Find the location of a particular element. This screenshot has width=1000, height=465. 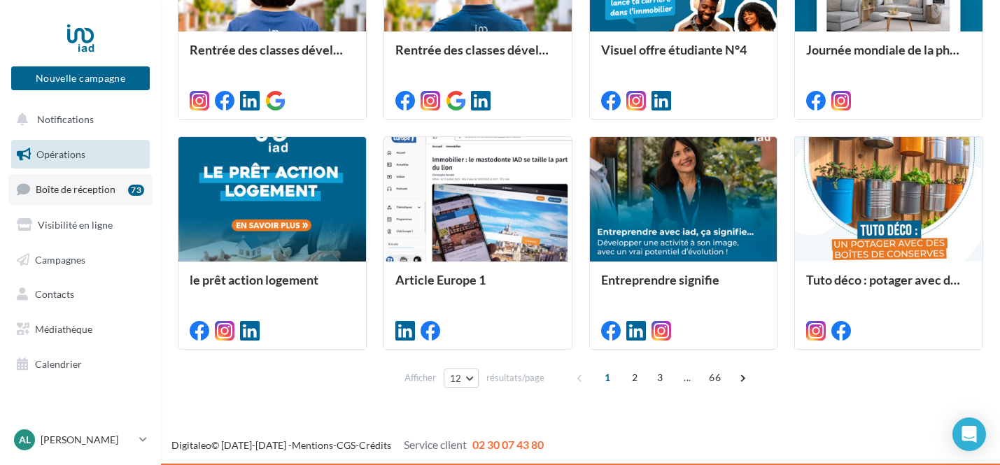

span: Boîte de réception is located at coordinates (76, 189).